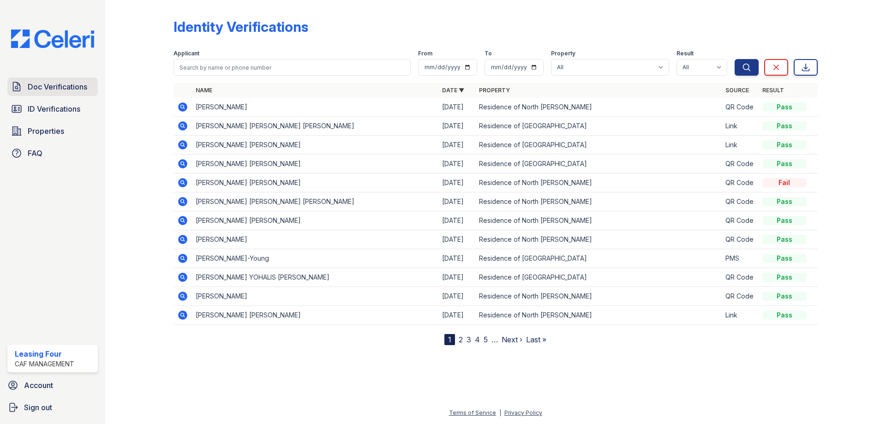 This screenshot has height=424, width=886. Describe the element at coordinates (486, 340) in the screenshot. I see `a: 5` at that location.